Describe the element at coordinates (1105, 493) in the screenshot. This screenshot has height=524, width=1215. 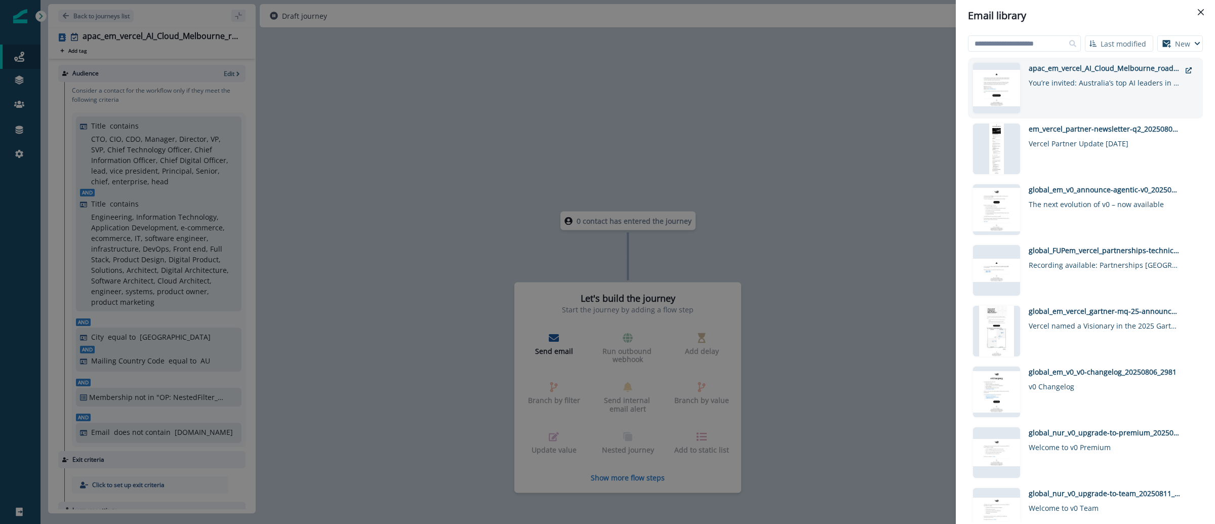
I see `div: global_nur_v0_upgrade-to-team_20250811_2969` at that location.